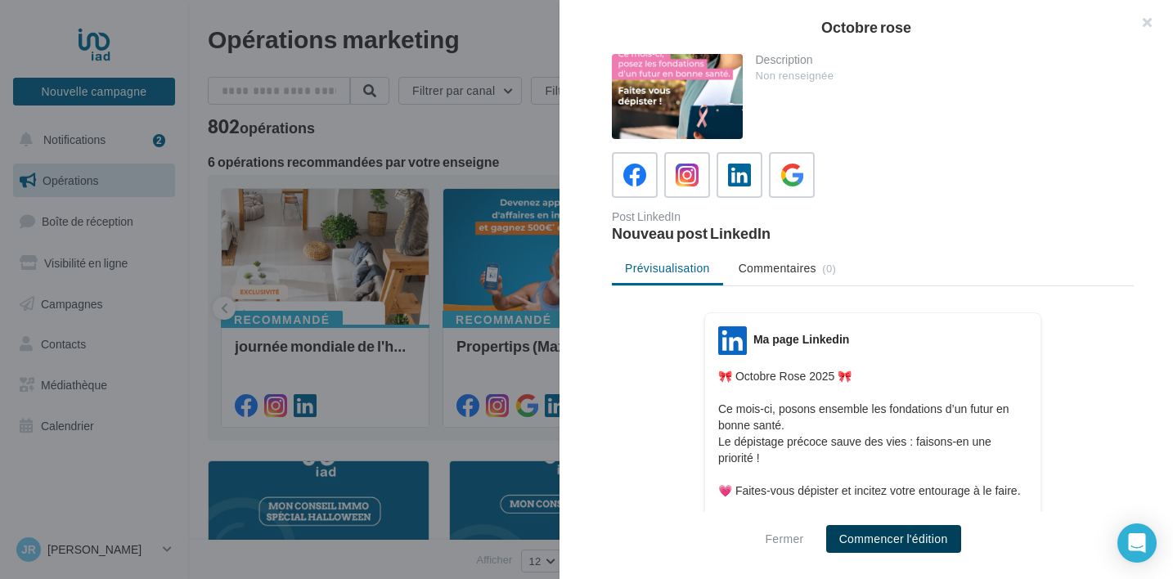  Describe the element at coordinates (739, 217) in the screenshot. I see `div: Post LinkedIn` at that location.